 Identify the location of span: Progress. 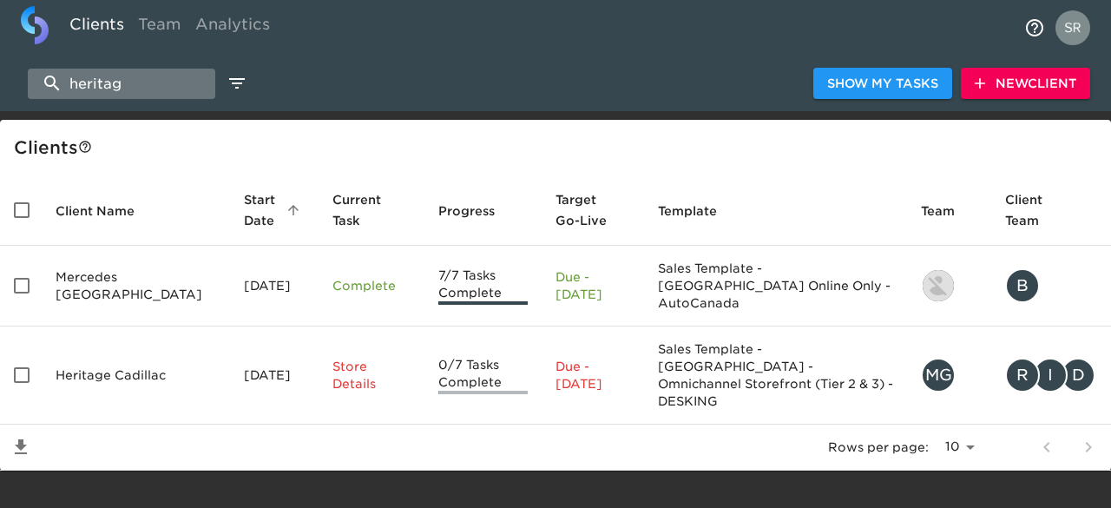
(477, 211).